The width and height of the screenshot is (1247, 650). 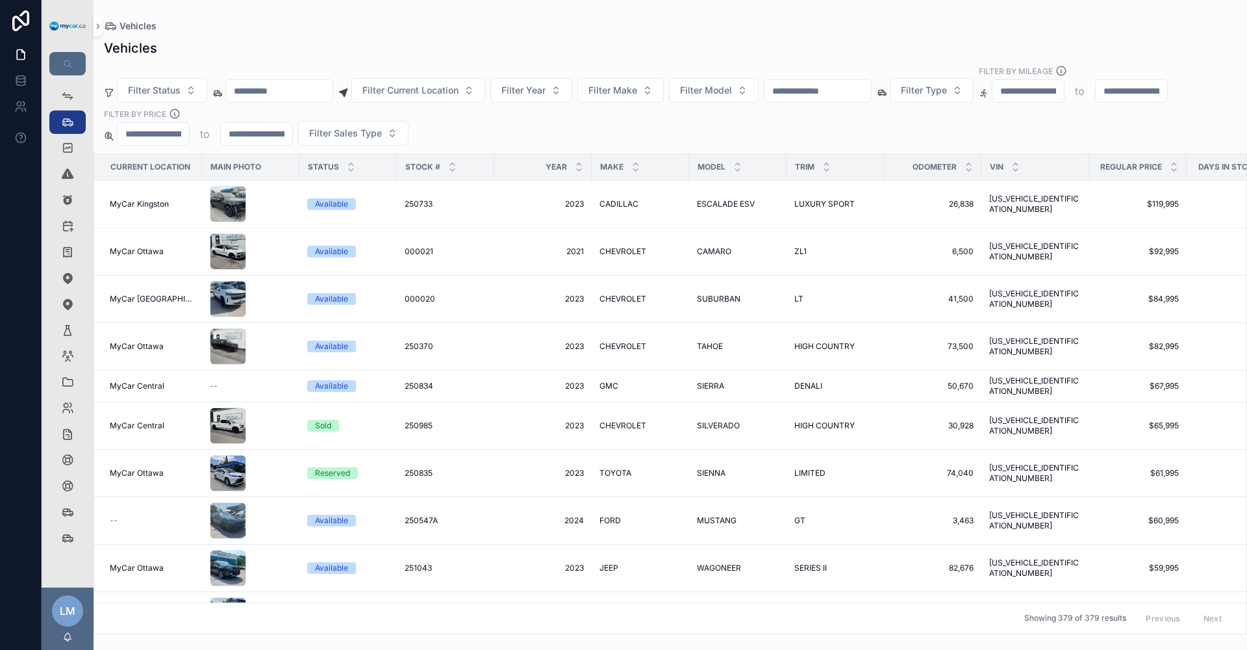 What do you see at coordinates (810, 473) in the screenshot?
I see `span: LIMITED` at bounding box center [810, 473].